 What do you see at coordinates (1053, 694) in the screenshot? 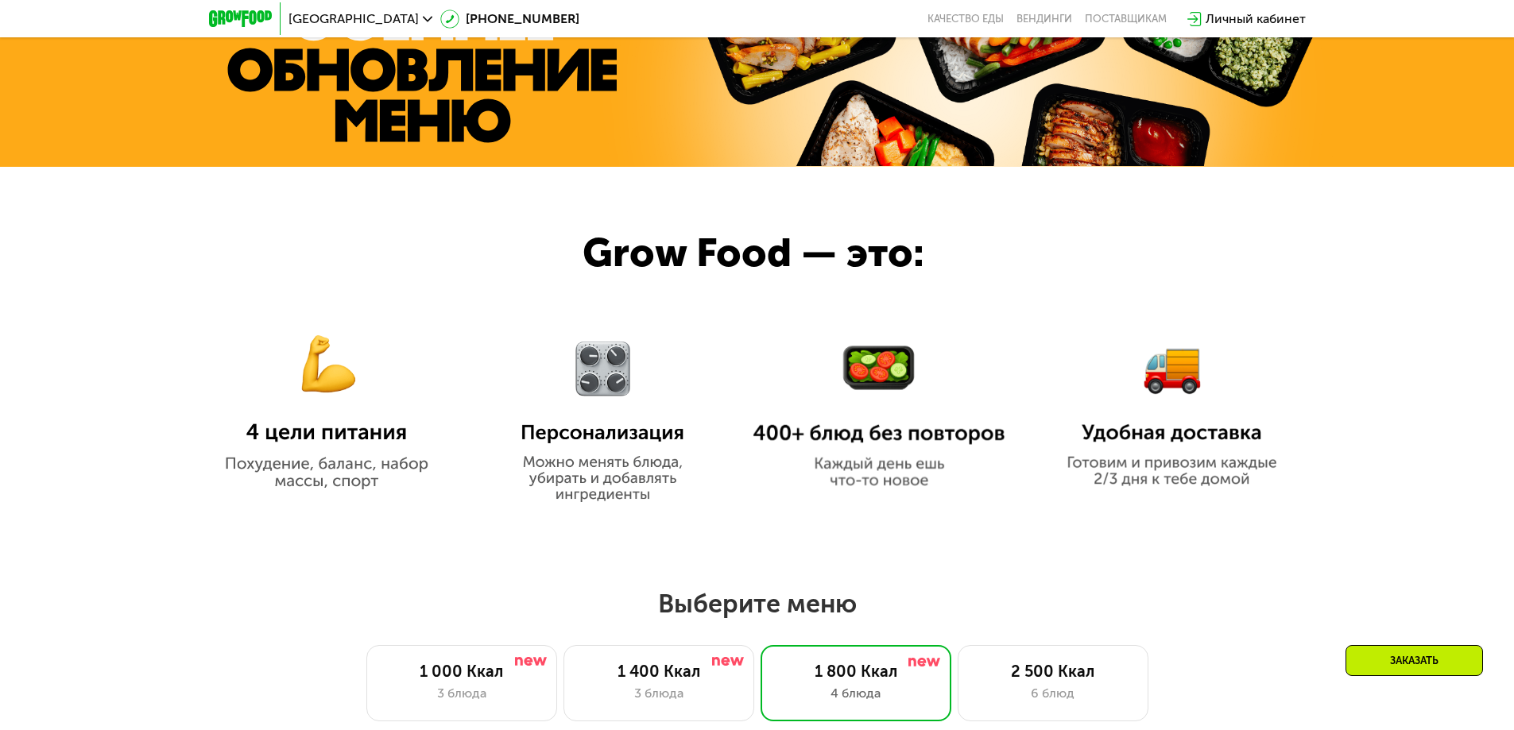
I see `div: 6 блюд` at bounding box center [1053, 694].